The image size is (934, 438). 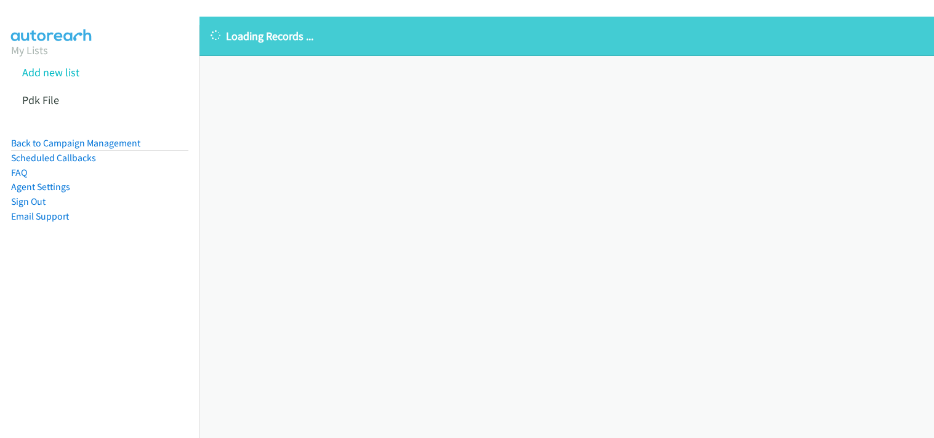 What do you see at coordinates (54, 158) in the screenshot?
I see `a: Scheduled Callbacks` at bounding box center [54, 158].